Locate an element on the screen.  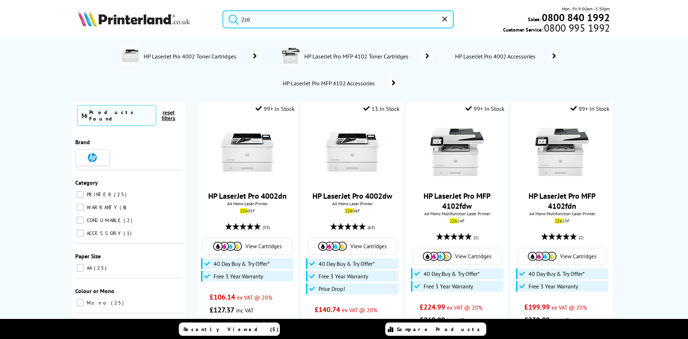
button: reset filters is located at coordinates (169, 115).